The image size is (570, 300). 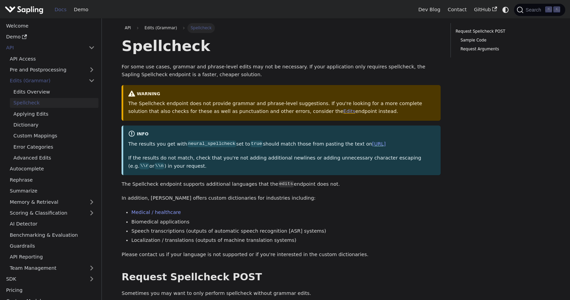 What do you see at coordinates (52, 234) in the screenshot?
I see `a: Benchmarking & Evaluation` at bounding box center [52, 234].